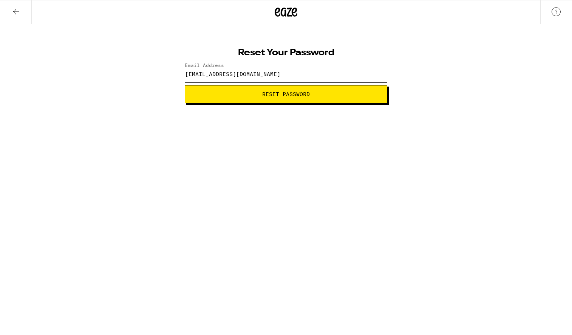 This screenshot has width=572, height=335. Describe the element at coordinates (204, 65) in the screenshot. I see `label: Email Address` at that location.